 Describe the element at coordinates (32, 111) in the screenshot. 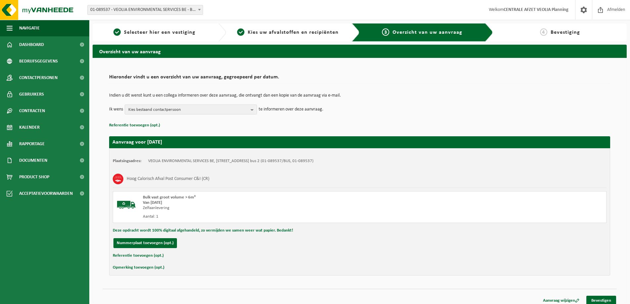

I see `span: Contracten` at that location.